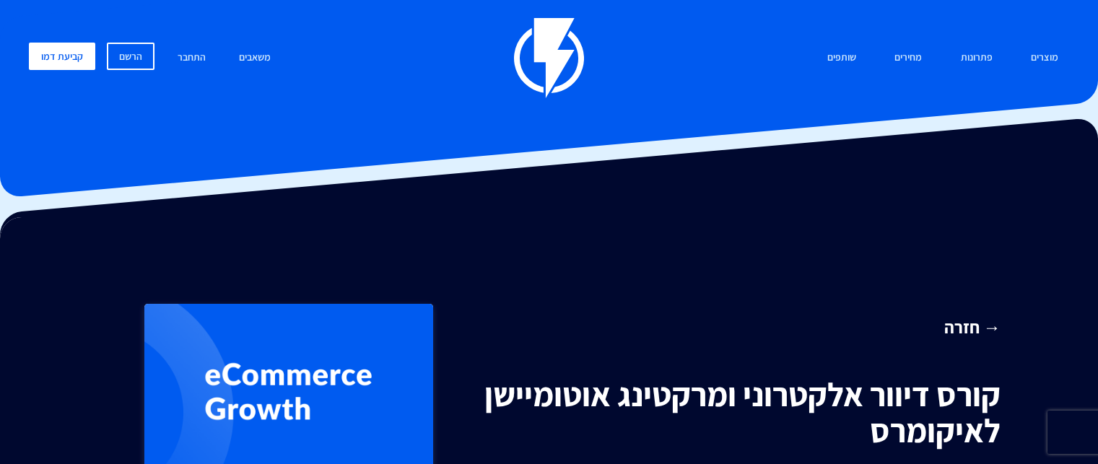  I want to click on a: משאבים, so click(255, 58).